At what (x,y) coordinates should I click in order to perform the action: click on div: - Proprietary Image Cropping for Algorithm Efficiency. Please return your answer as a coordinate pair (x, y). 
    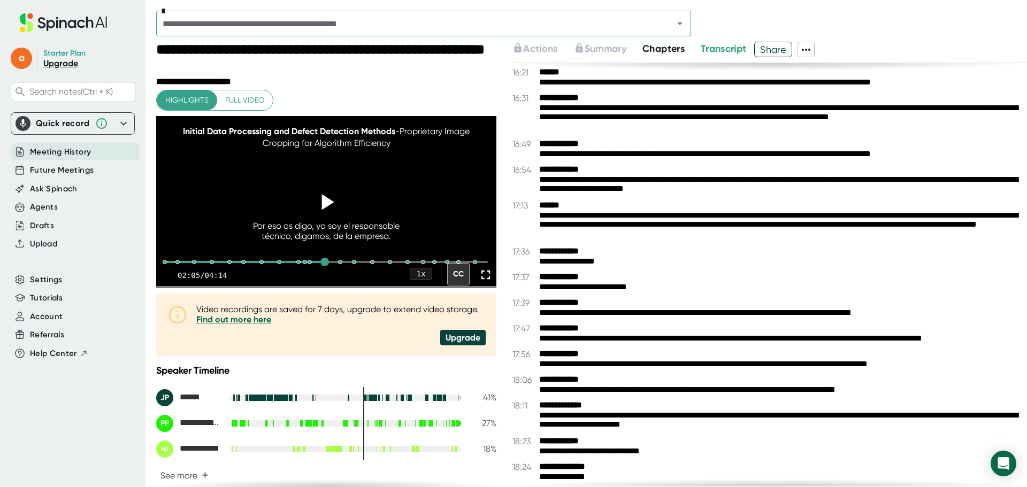
    Looking at the image, I should click on (326, 137).